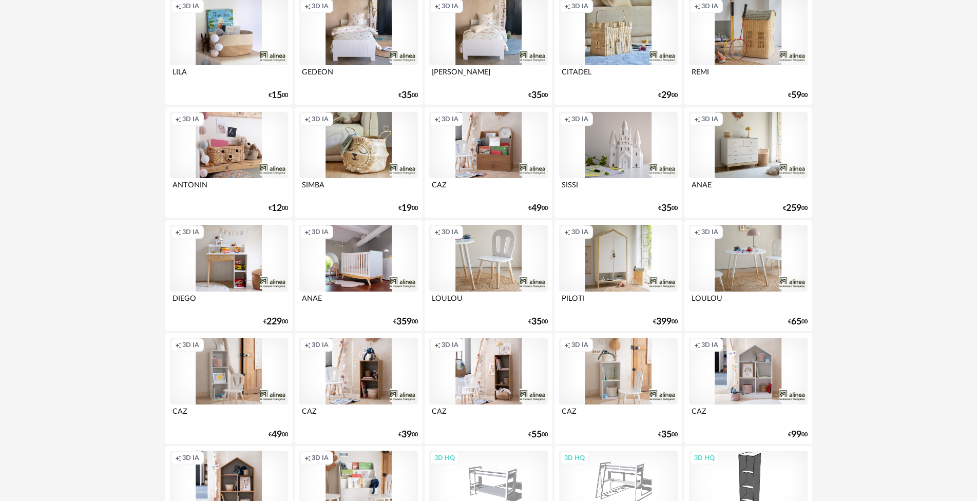 This screenshot has height=501, width=977. I want to click on div: ANAE, so click(748, 188).